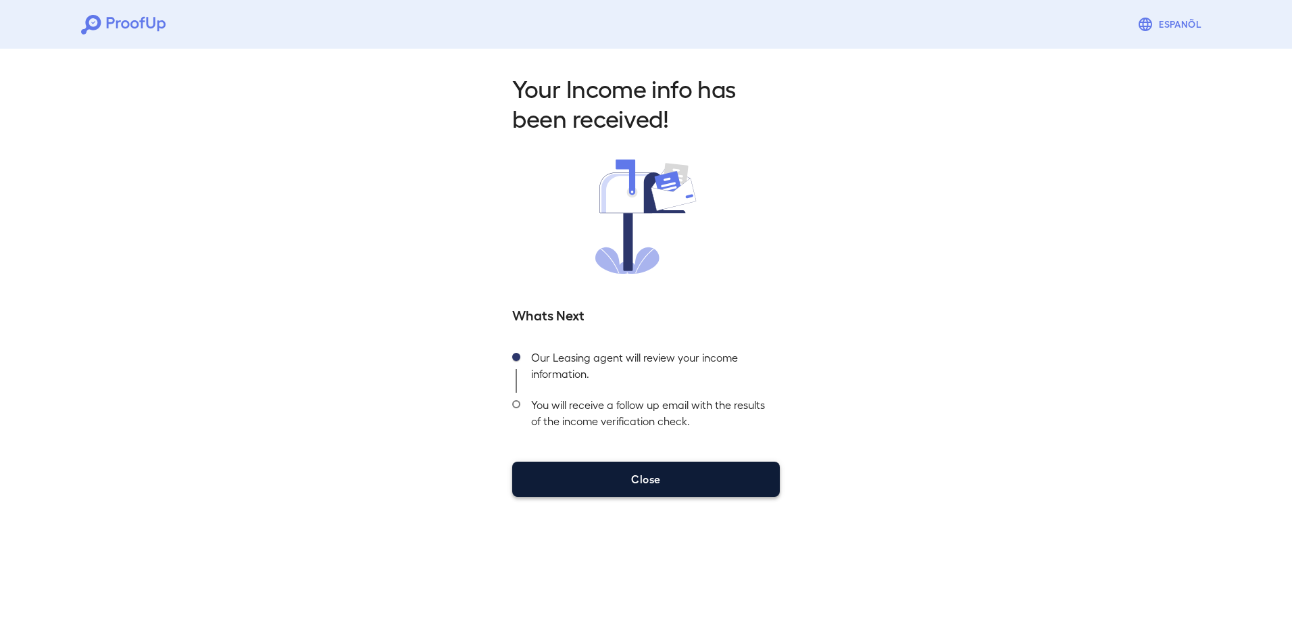  I want to click on div: Our Leasing agent will review your income information., so click(650, 369).